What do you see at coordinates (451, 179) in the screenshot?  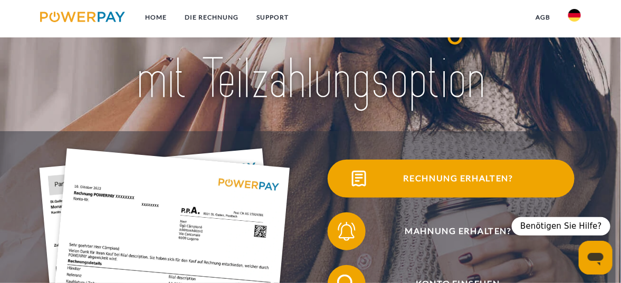 I see `a: Rechnung erhalten?` at bounding box center [451, 179].